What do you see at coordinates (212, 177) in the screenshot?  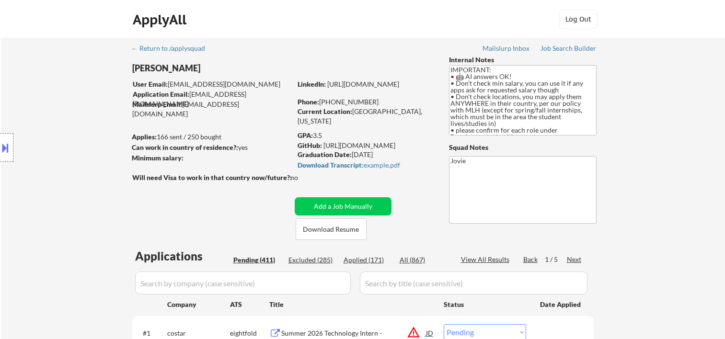 I see `strong: Will need Visa to work in that country now/future?:` at bounding box center [212, 177].